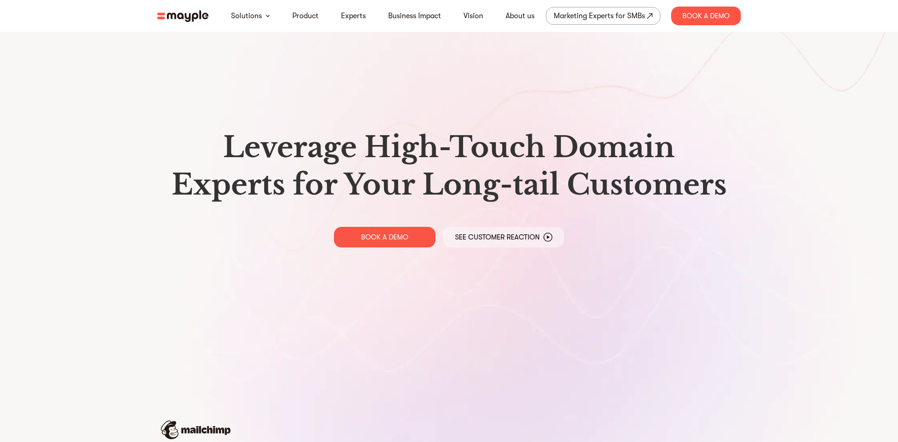 The width and height of the screenshot is (898, 442). What do you see at coordinates (705, 16) in the screenshot?
I see `div: Book A Demo` at bounding box center [705, 16].